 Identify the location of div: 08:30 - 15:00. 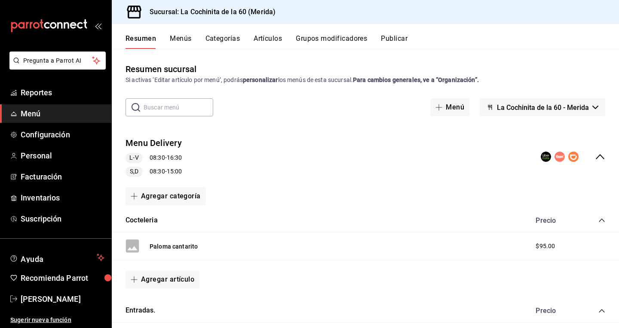
(153, 172).